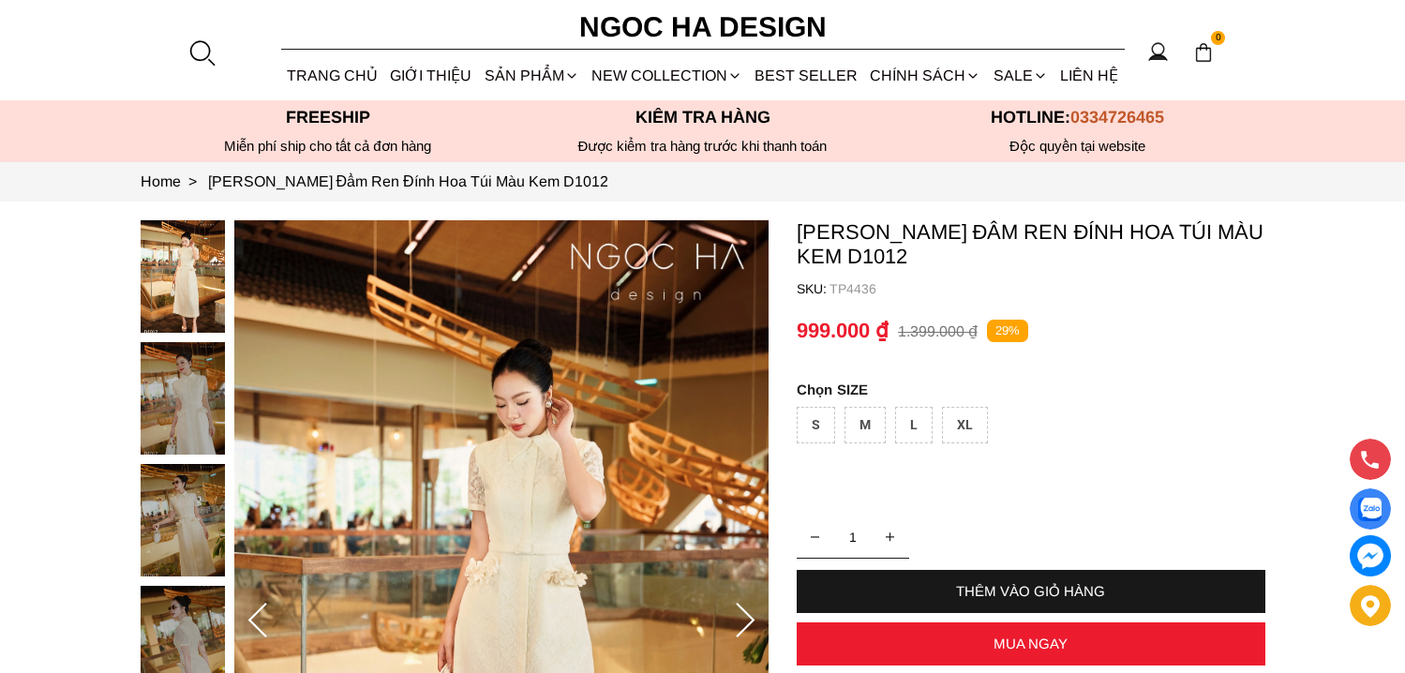 The height and width of the screenshot is (673, 1405). I want to click on p: SIZE, so click(1031, 389).